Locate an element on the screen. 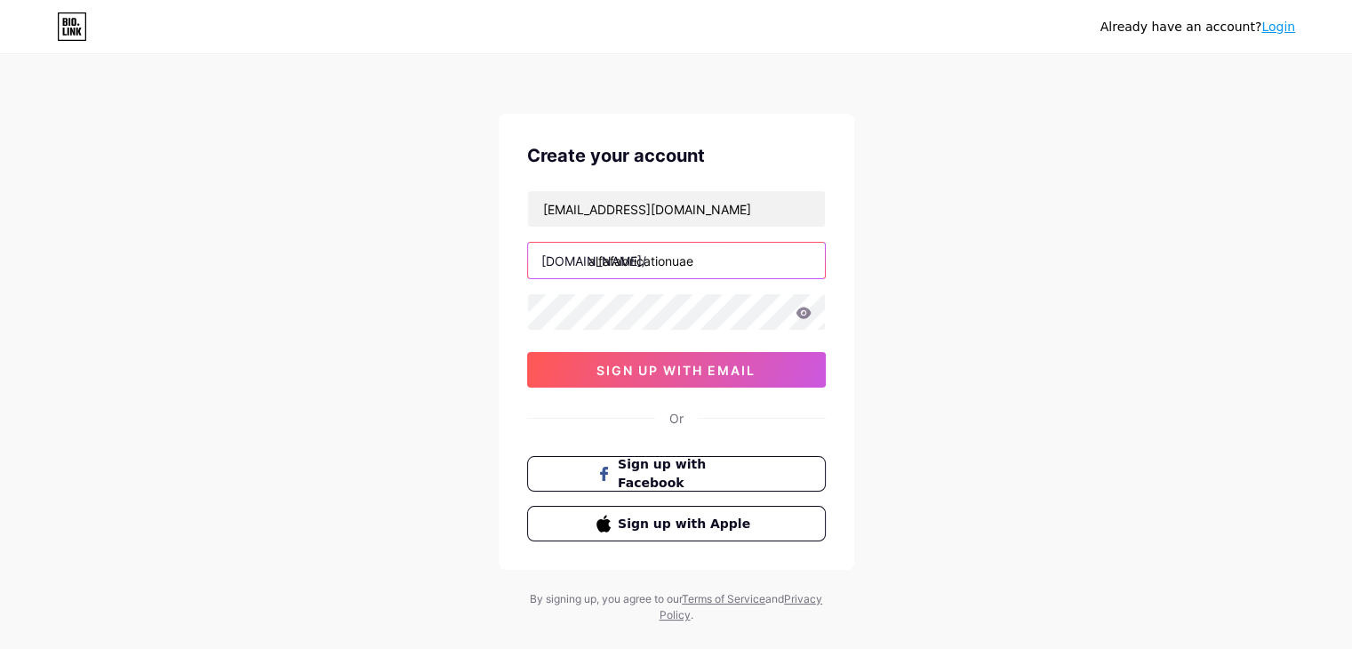 The width and height of the screenshot is (1352, 649). button: Sign up with Apple is located at coordinates (676, 523).